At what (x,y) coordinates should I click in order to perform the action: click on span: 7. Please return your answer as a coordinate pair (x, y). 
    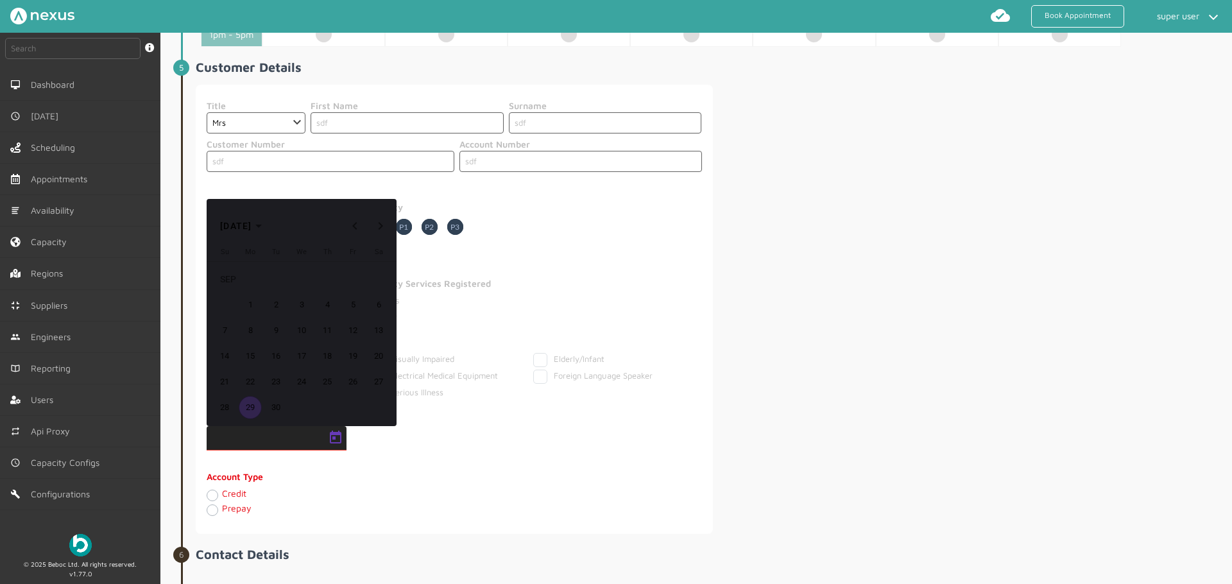
    Looking at the image, I should click on (225, 330).